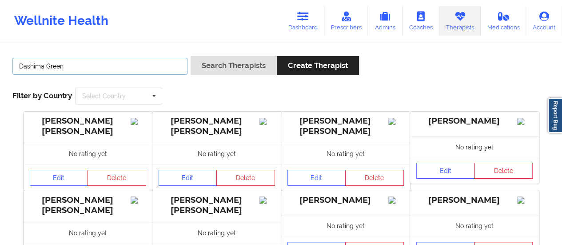 The height and width of the screenshot is (245, 562). Describe the element at coordinates (100, 66) in the screenshot. I see `input: Search Keywords` at that location.